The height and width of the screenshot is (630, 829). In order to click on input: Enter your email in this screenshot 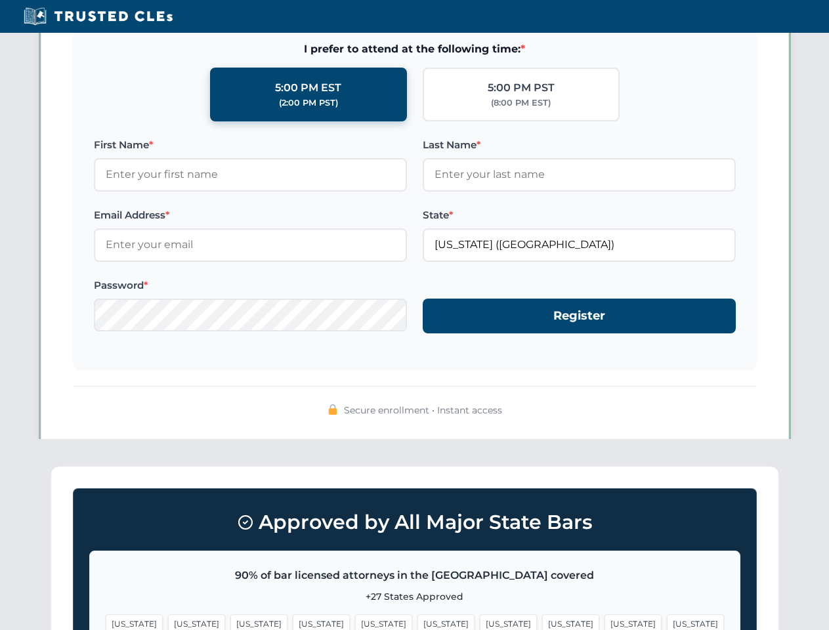, I will do `click(250, 245)`.